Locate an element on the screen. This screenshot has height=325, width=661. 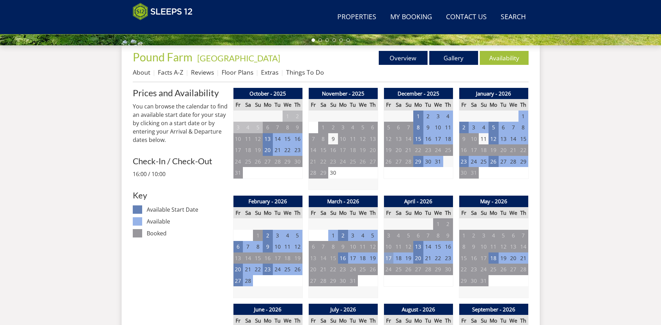
td: 12 is located at coordinates (494, 139).